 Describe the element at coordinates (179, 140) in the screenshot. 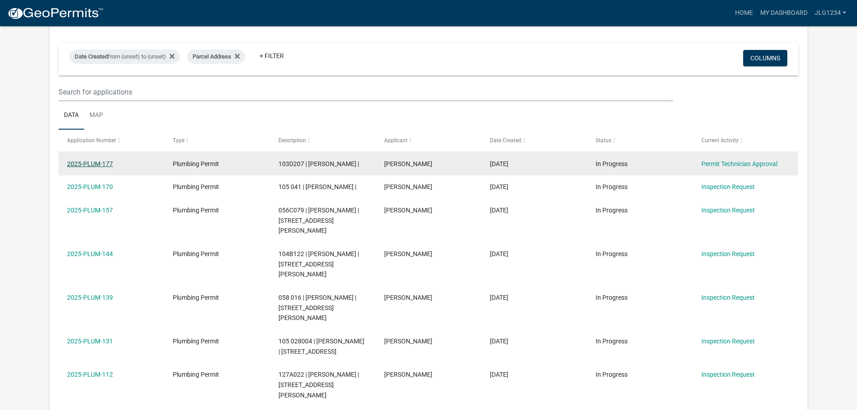

I see `span: Type` at that location.